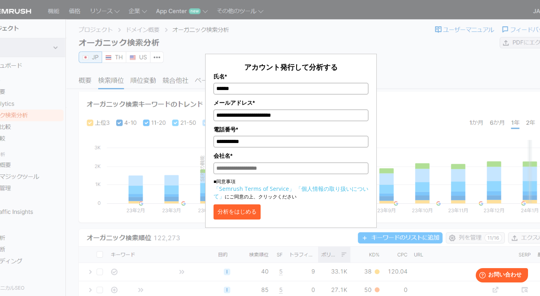 Image resolution: width=540 pixels, height=296 pixels. What do you see at coordinates (291, 103) in the screenshot?
I see `label: メールアドレス*` at bounding box center [291, 103].